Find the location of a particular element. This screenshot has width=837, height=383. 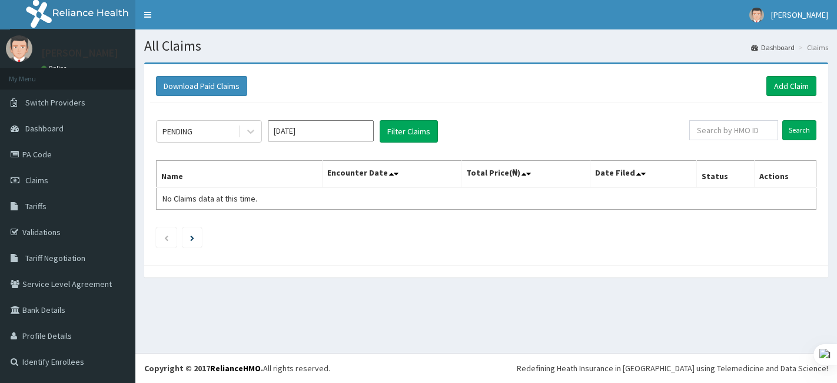

th: Name is located at coordinates (240, 174).